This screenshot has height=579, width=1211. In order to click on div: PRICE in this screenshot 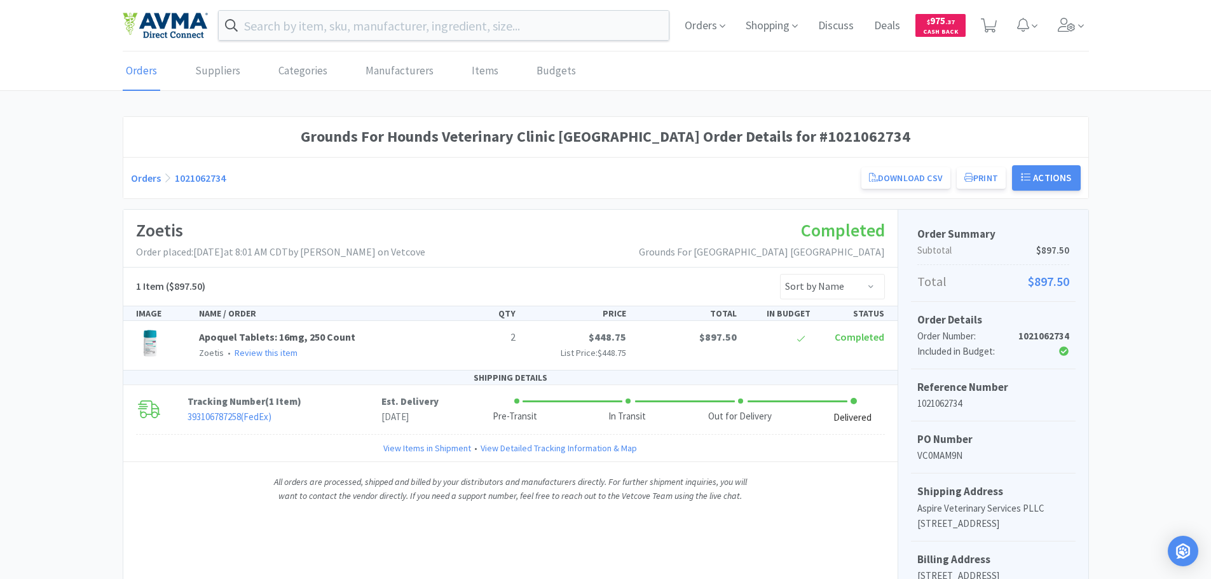, I will do `click(576, 313)`.